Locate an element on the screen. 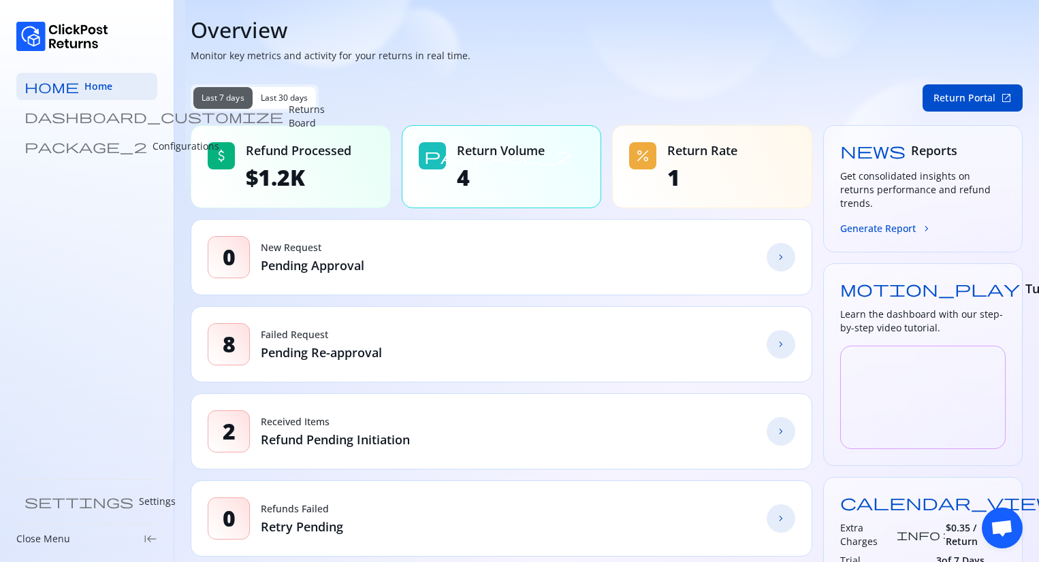 The image size is (1039, 562). a: Return Portalopen_in_new is located at coordinates (972, 98).